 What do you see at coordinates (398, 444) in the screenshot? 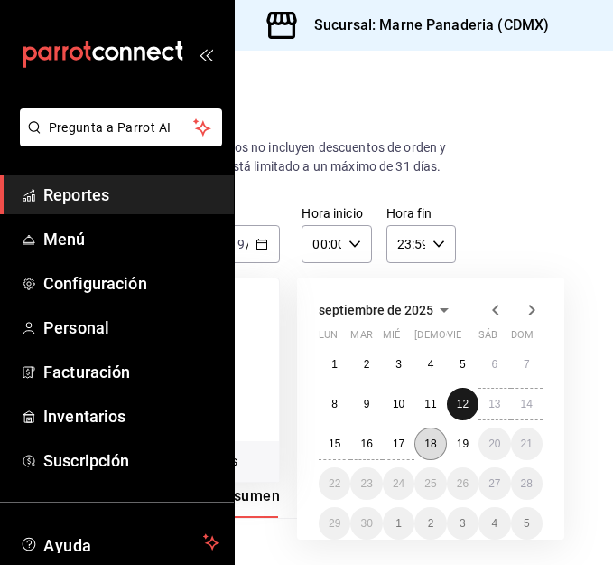
I see `abbr: 17 de septiembre de 2025` at bounding box center [398, 444].